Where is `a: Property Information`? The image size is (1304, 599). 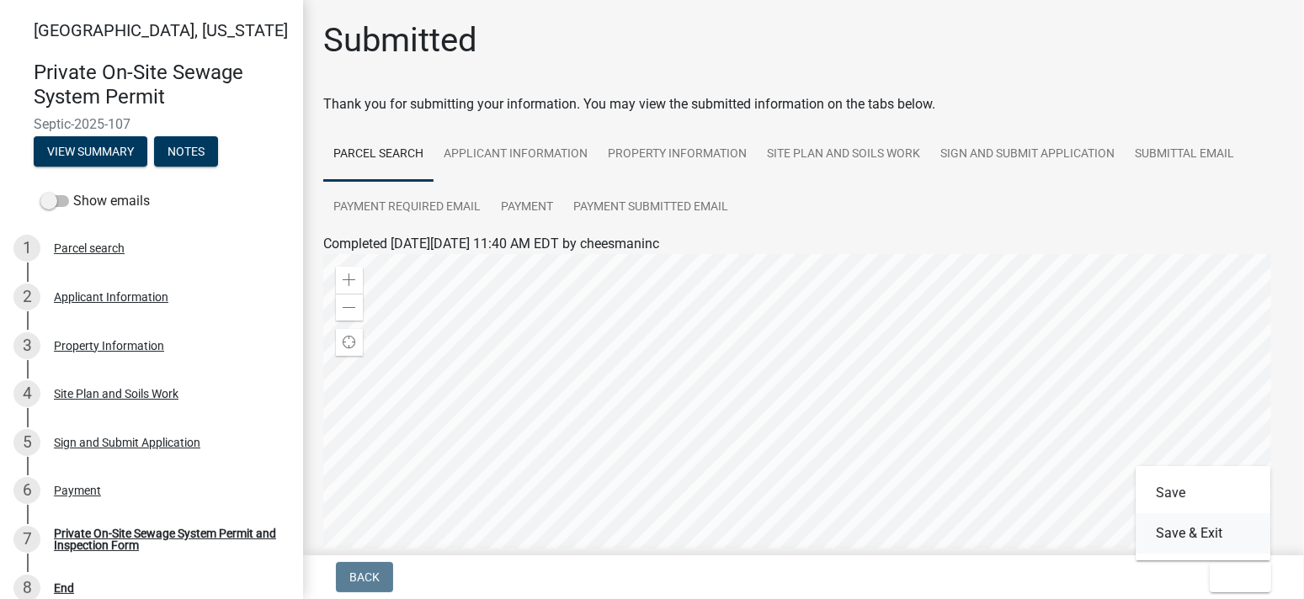 a: Property Information is located at coordinates (677, 155).